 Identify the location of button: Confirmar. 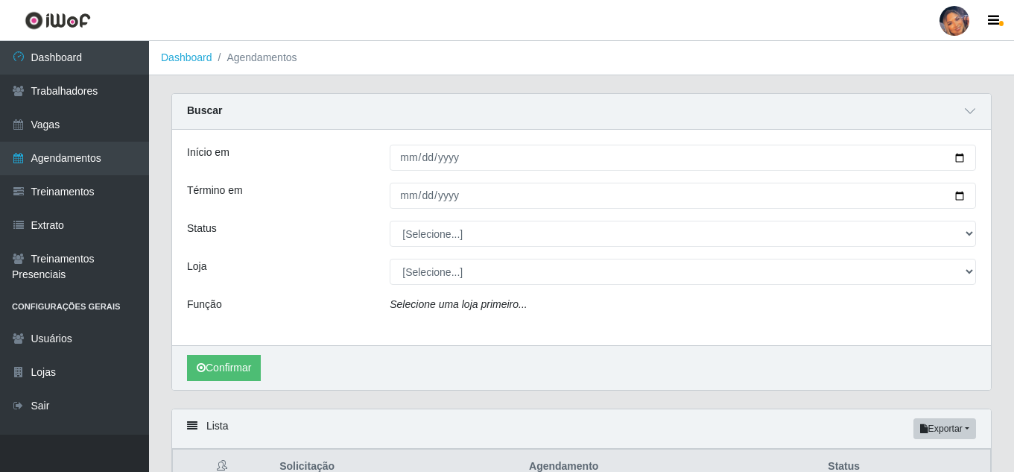
(224, 367).